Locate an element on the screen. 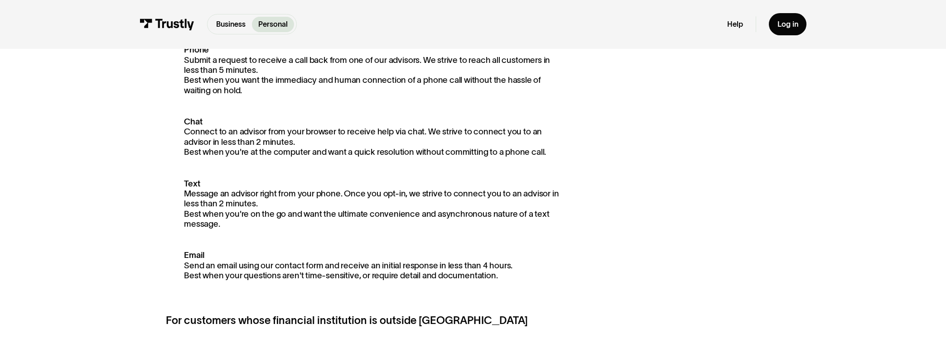 Image resolution: width=946 pixels, height=343 pixels. a: Help is located at coordinates (735, 24).